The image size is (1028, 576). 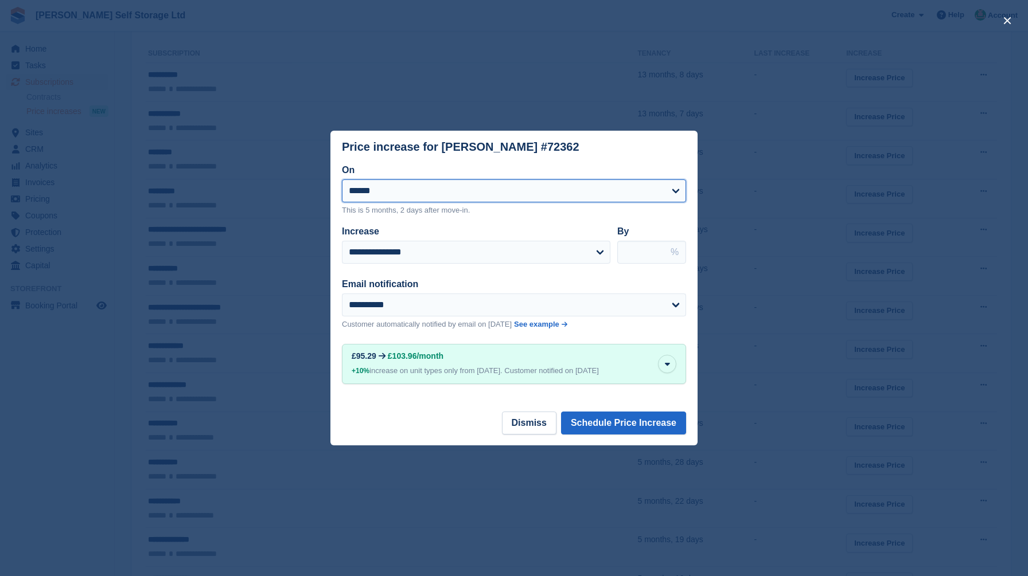 What do you see at coordinates (623, 423) in the screenshot?
I see `button: Schedule Price Increase` at bounding box center [623, 423].